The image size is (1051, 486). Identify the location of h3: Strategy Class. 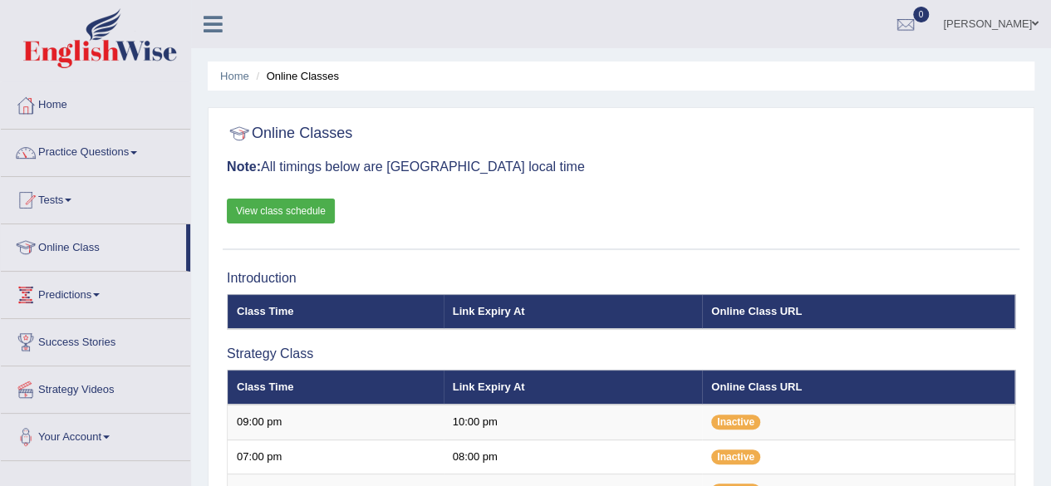
(621, 354).